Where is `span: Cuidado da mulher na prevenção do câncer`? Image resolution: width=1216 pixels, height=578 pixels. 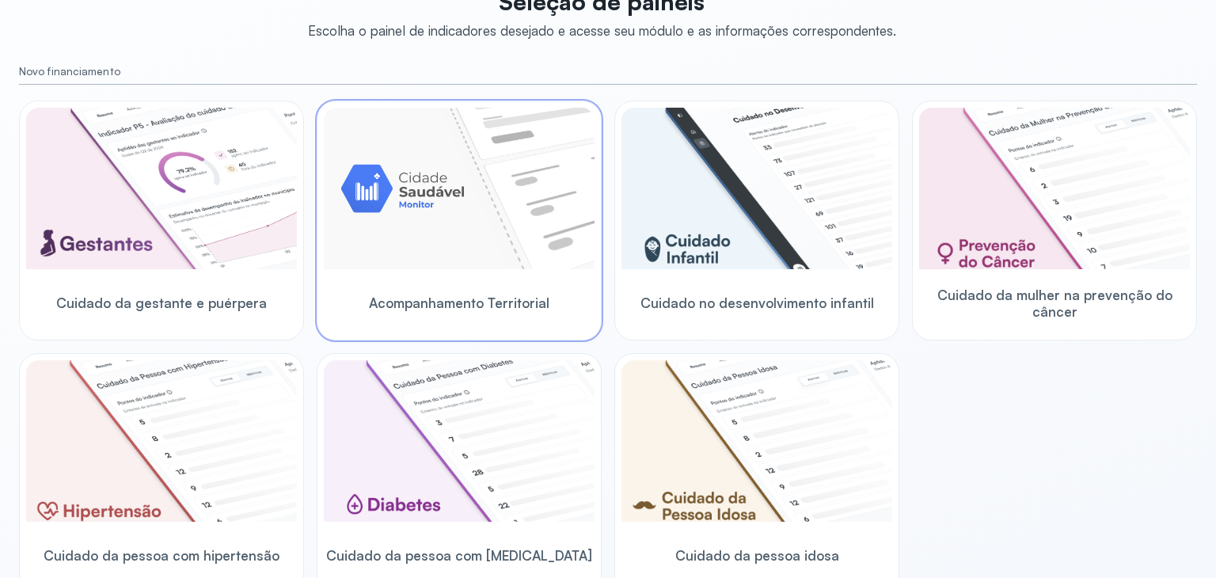
span: Cuidado da mulher na prevenção do câncer is located at coordinates (1055, 303).